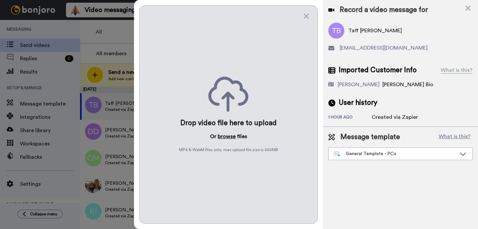  I want to click on button: browse, so click(226, 137).